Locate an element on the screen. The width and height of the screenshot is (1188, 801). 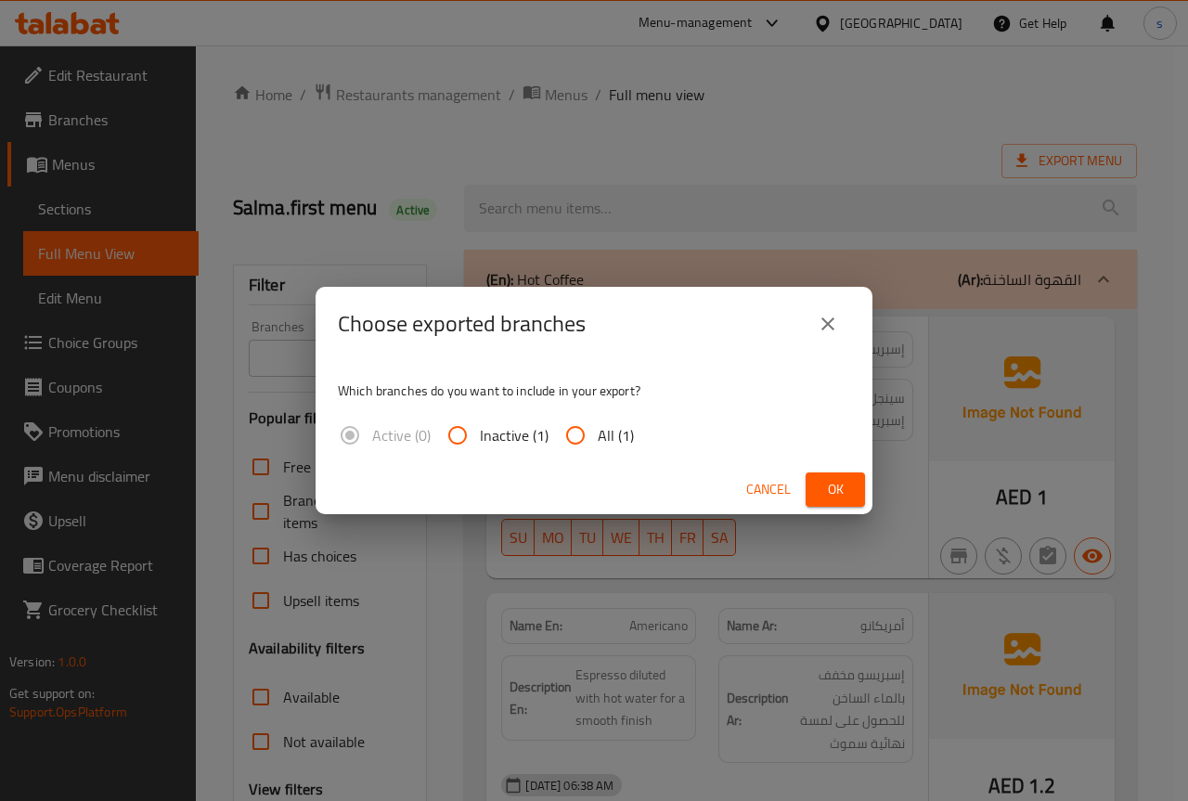
span: Cancel is located at coordinates (769, 489).